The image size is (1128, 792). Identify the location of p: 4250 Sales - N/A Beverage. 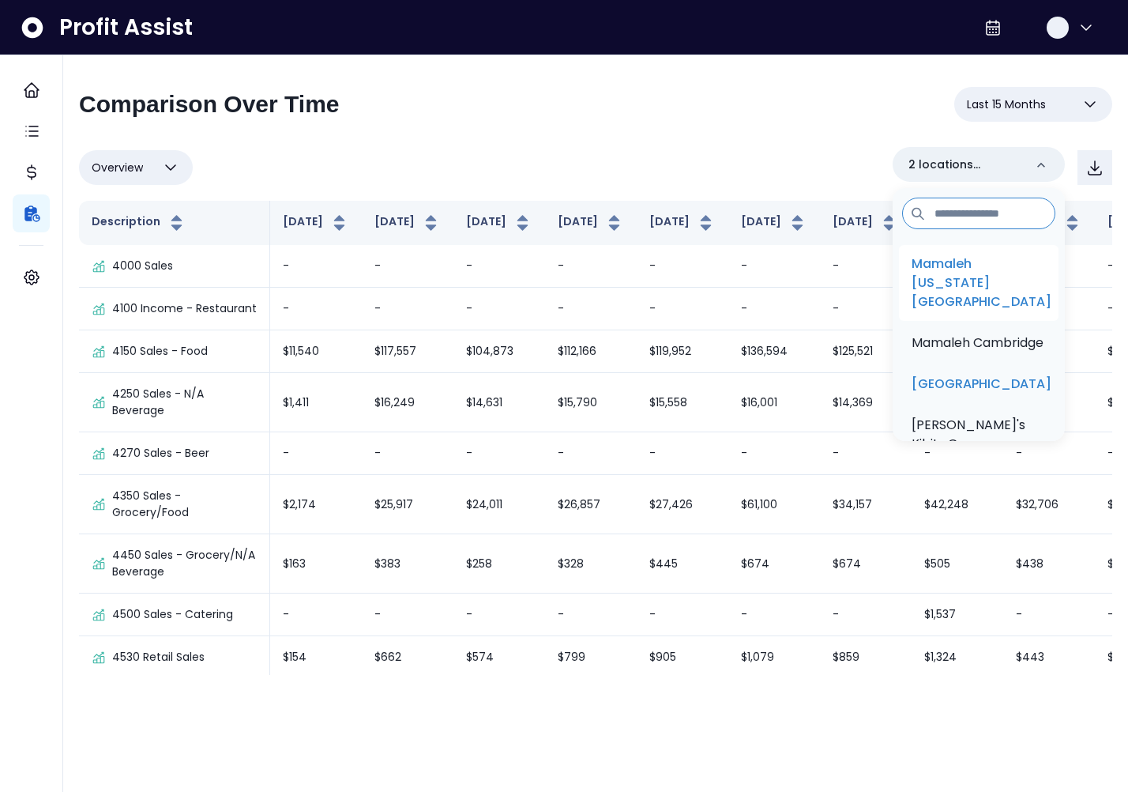
(184, 402).